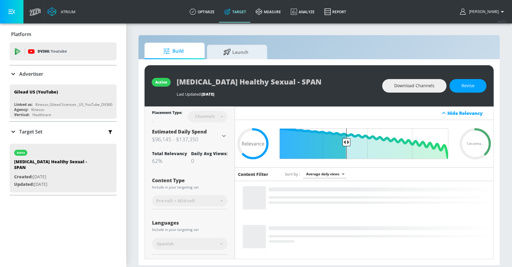 Image resolution: width=512 pixels, height=267 pixels. What do you see at coordinates (325, 174) in the screenshot?
I see `div: Average daily views` at bounding box center [325, 174].